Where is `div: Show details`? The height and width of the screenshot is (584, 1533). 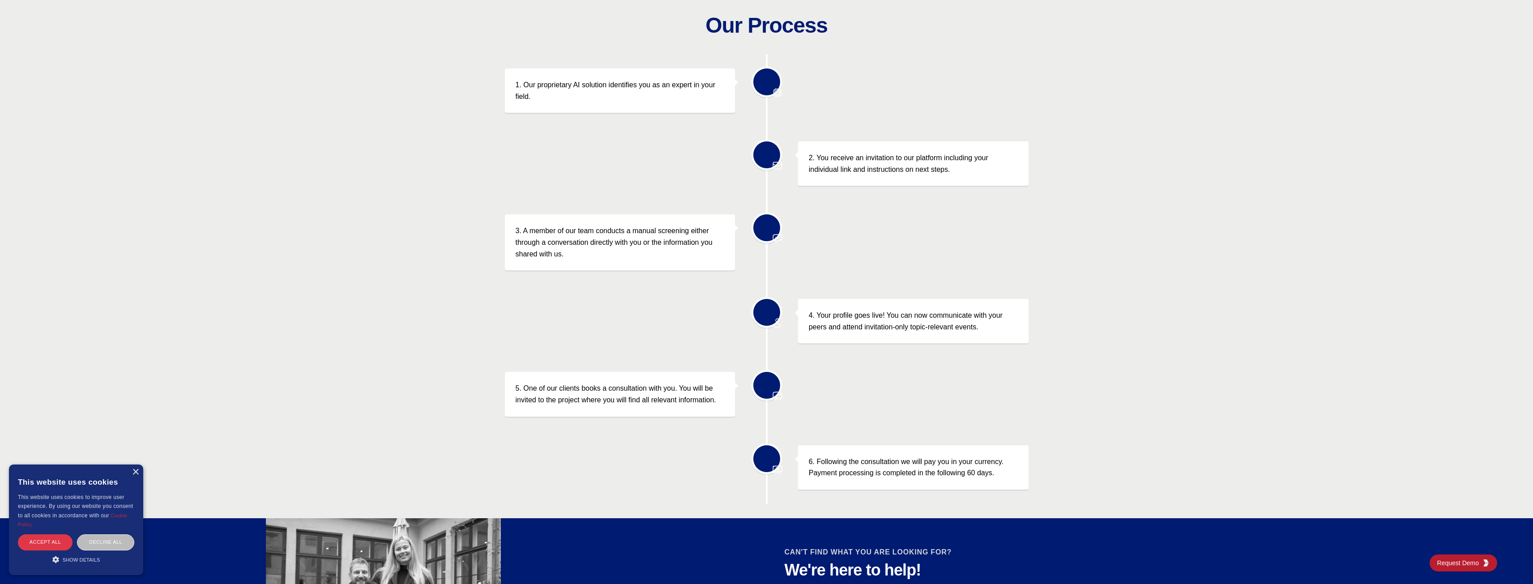 div: Show details is located at coordinates (76, 560).